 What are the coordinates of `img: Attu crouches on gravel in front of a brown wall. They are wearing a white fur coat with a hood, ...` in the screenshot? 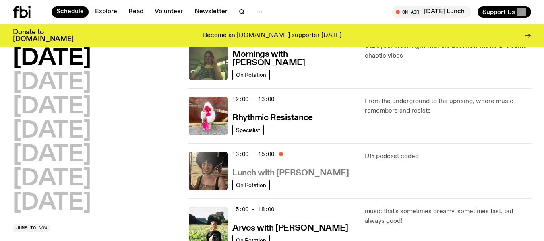 It's located at (208, 116).